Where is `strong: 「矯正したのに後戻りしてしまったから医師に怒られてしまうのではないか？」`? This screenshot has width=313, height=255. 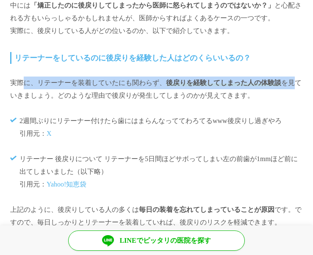 strong: 「矯正したのに後戻りしてしまったから医師に怒られてしまうのではないか？」 is located at coordinates (152, 5).